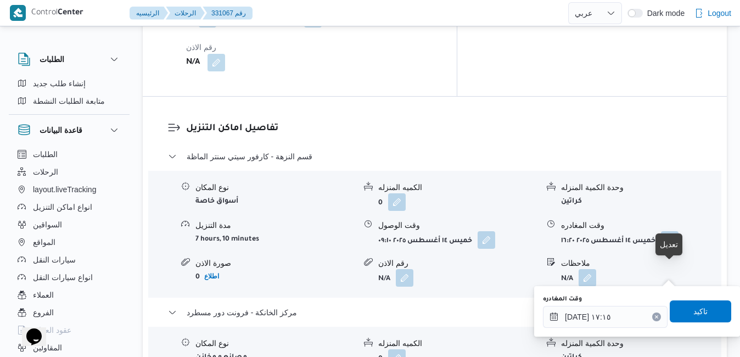 The height and width of the screenshot is (357, 740). I want to click on button: متابعة الطلبات النشطة, so click(69, 101).